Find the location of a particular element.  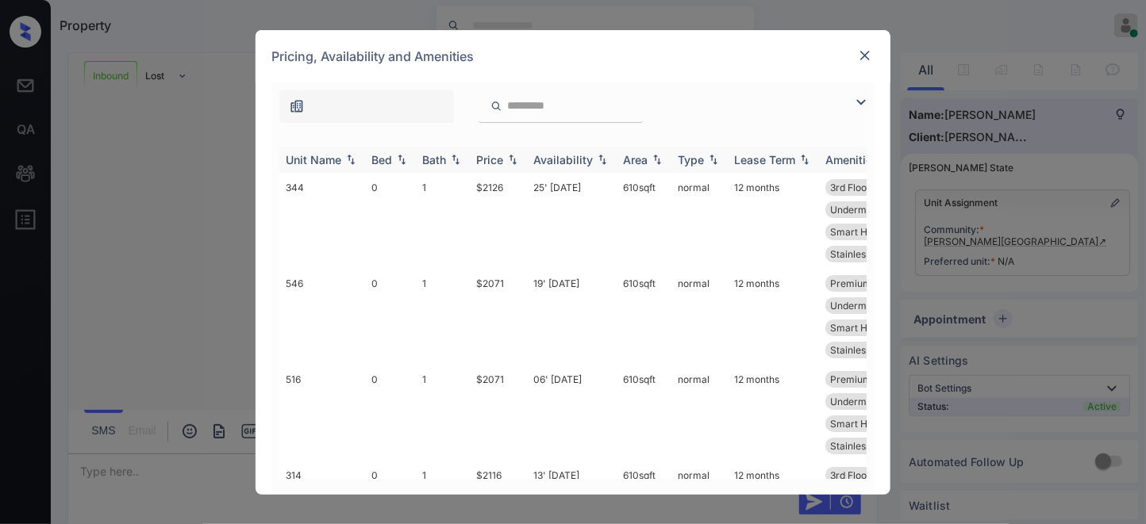

div: Bath is located at coordinates (434, 159).